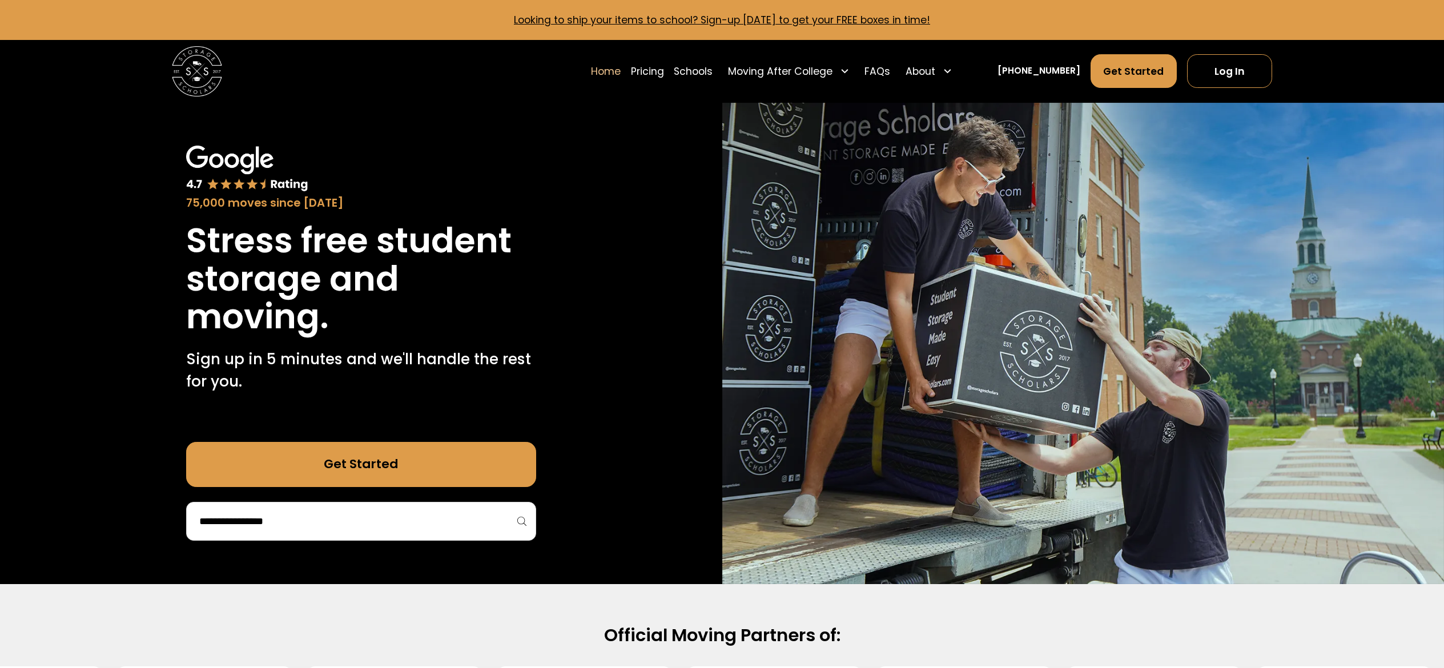 The width and height of the screenshot is (1444, 668). I want to click on a: Log In, so click(1230, 71).